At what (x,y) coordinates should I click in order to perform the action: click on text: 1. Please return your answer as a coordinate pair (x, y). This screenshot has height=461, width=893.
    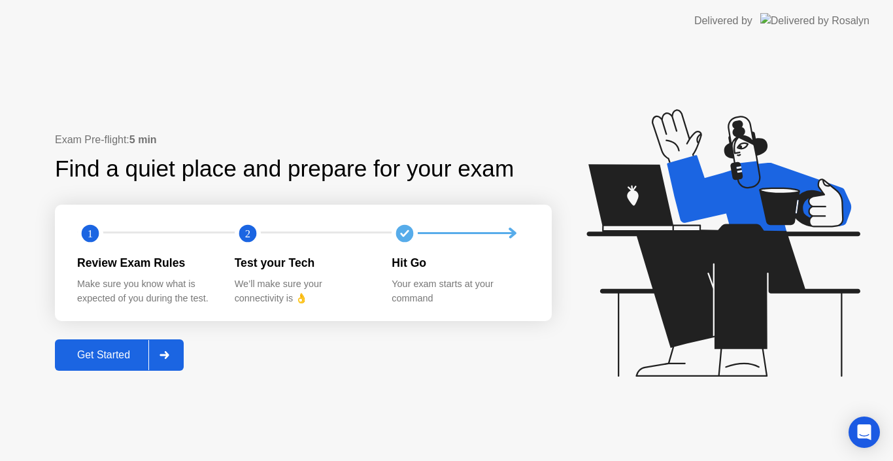
    Looking at the image, I should click on (90, 233).